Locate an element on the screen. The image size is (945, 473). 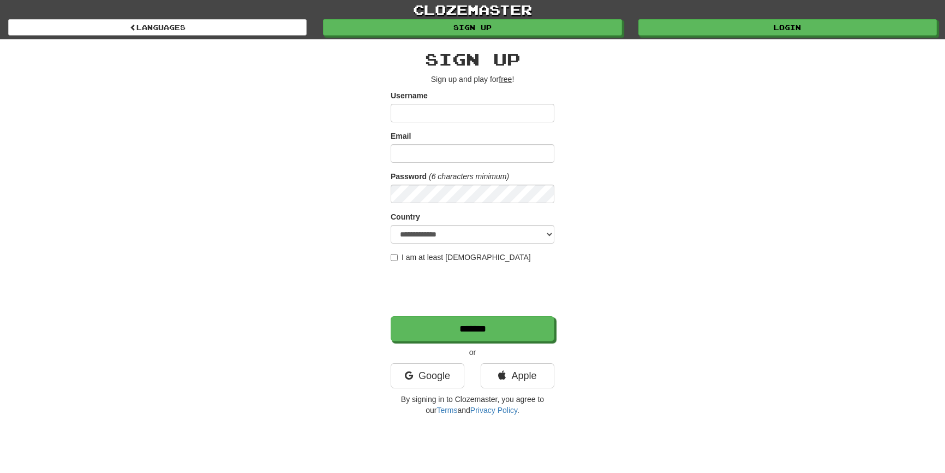
a: Privacy Policy is located at coordinates (494, 410).